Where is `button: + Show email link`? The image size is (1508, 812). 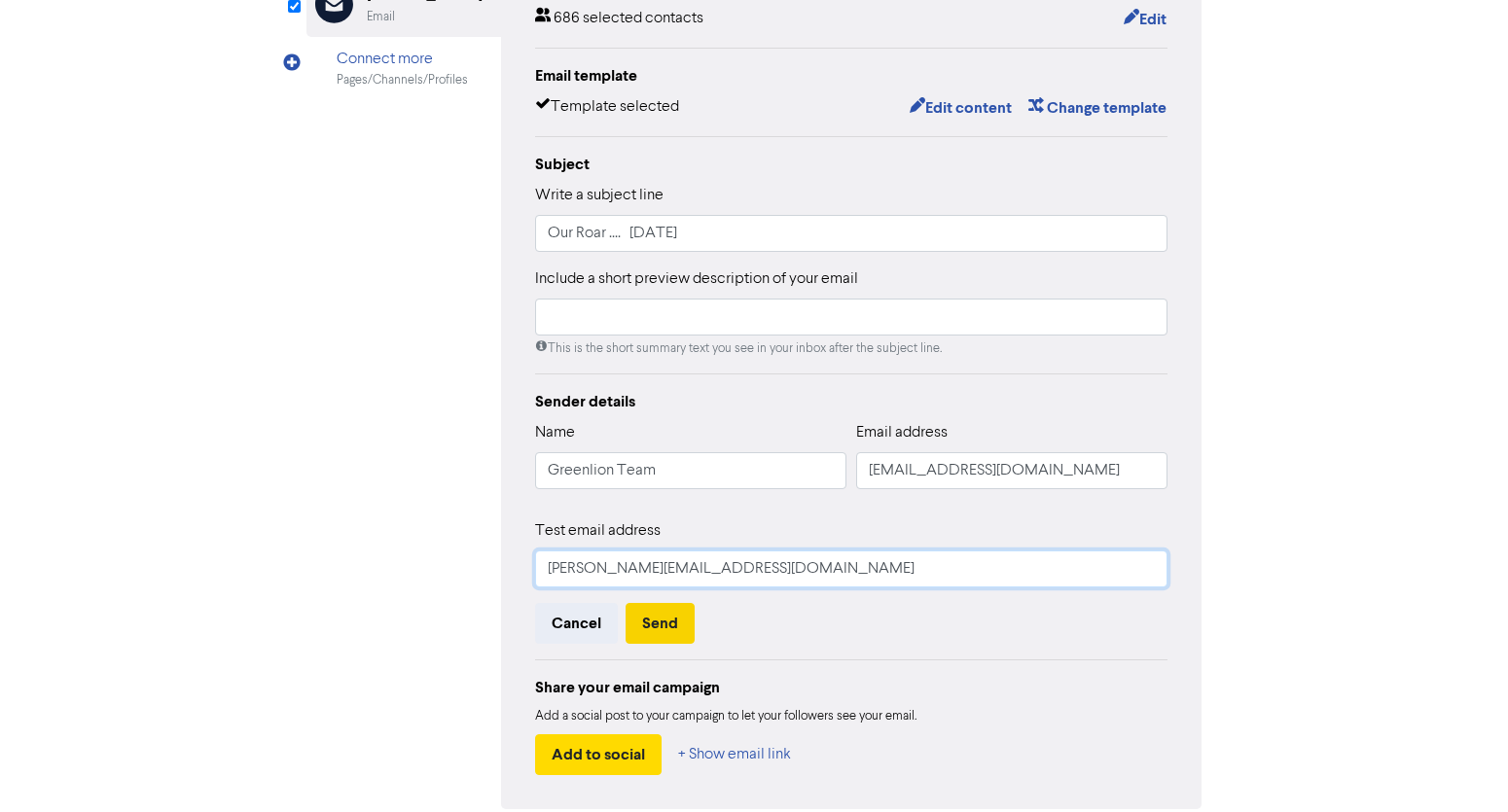 button: + Show email link is located at coordinates (735, 755).